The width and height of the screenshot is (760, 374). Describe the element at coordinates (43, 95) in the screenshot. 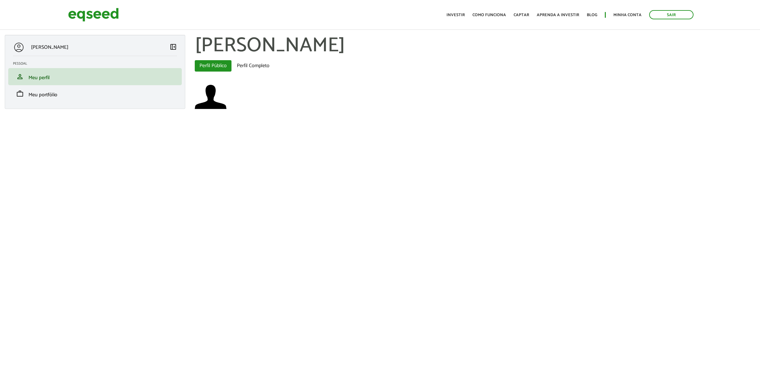

I see `span: Meu portfólio` at that location.